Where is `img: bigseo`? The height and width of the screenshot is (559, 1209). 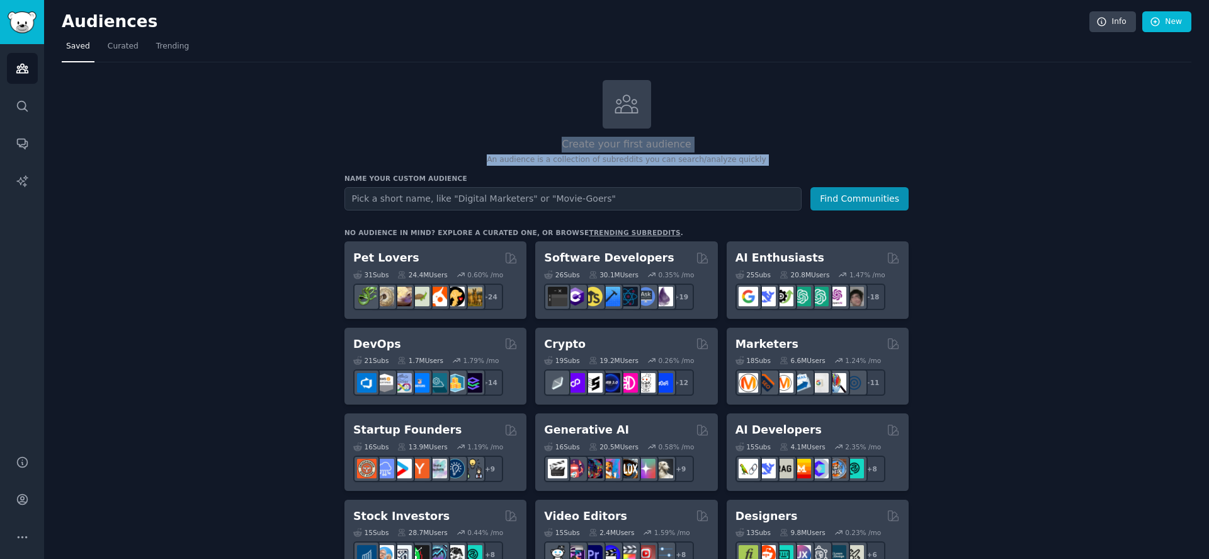 img: bigseo is located at coordinates (766, 382).